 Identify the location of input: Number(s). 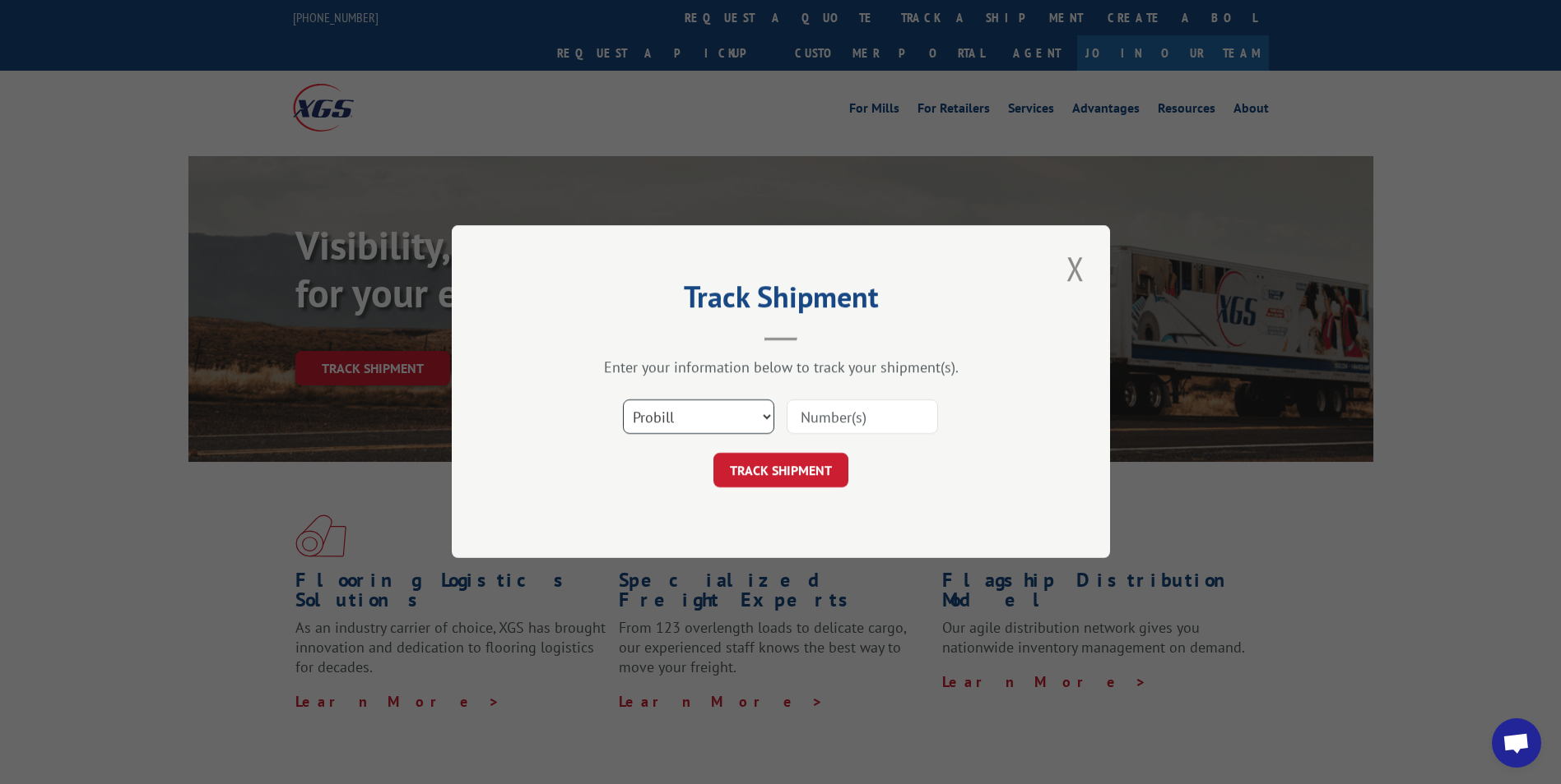
(862, 417).